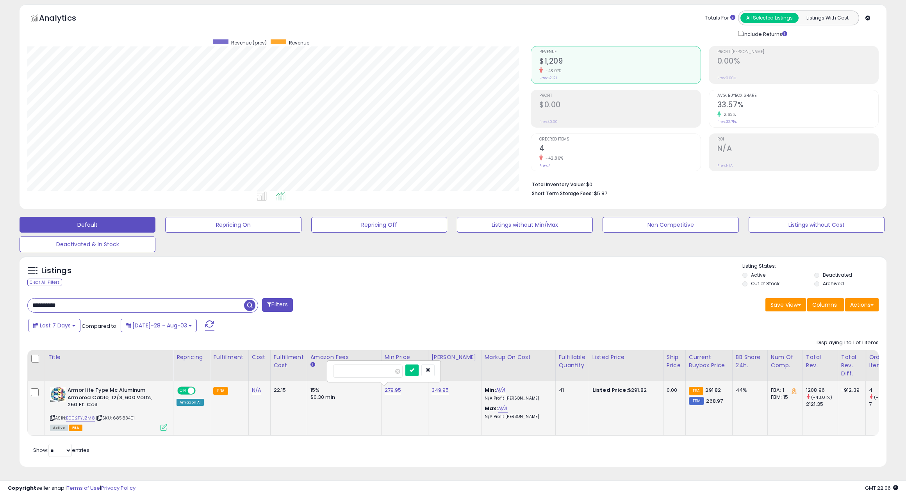  Describe the element at coordinates (58, 395) in the screenshot. I see `img: 51Of-k9-O1L._SL40_.jpg` at that location.